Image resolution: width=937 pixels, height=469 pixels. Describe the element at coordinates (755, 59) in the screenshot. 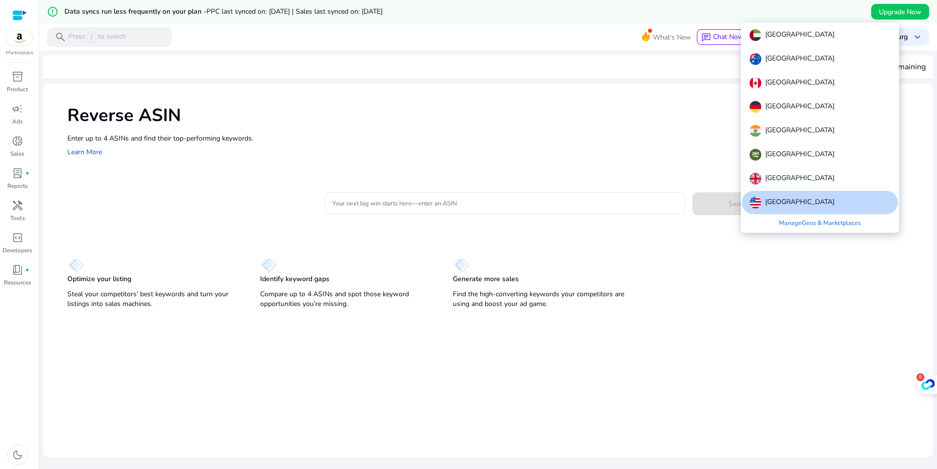

I see `img: au.svg` at that location.